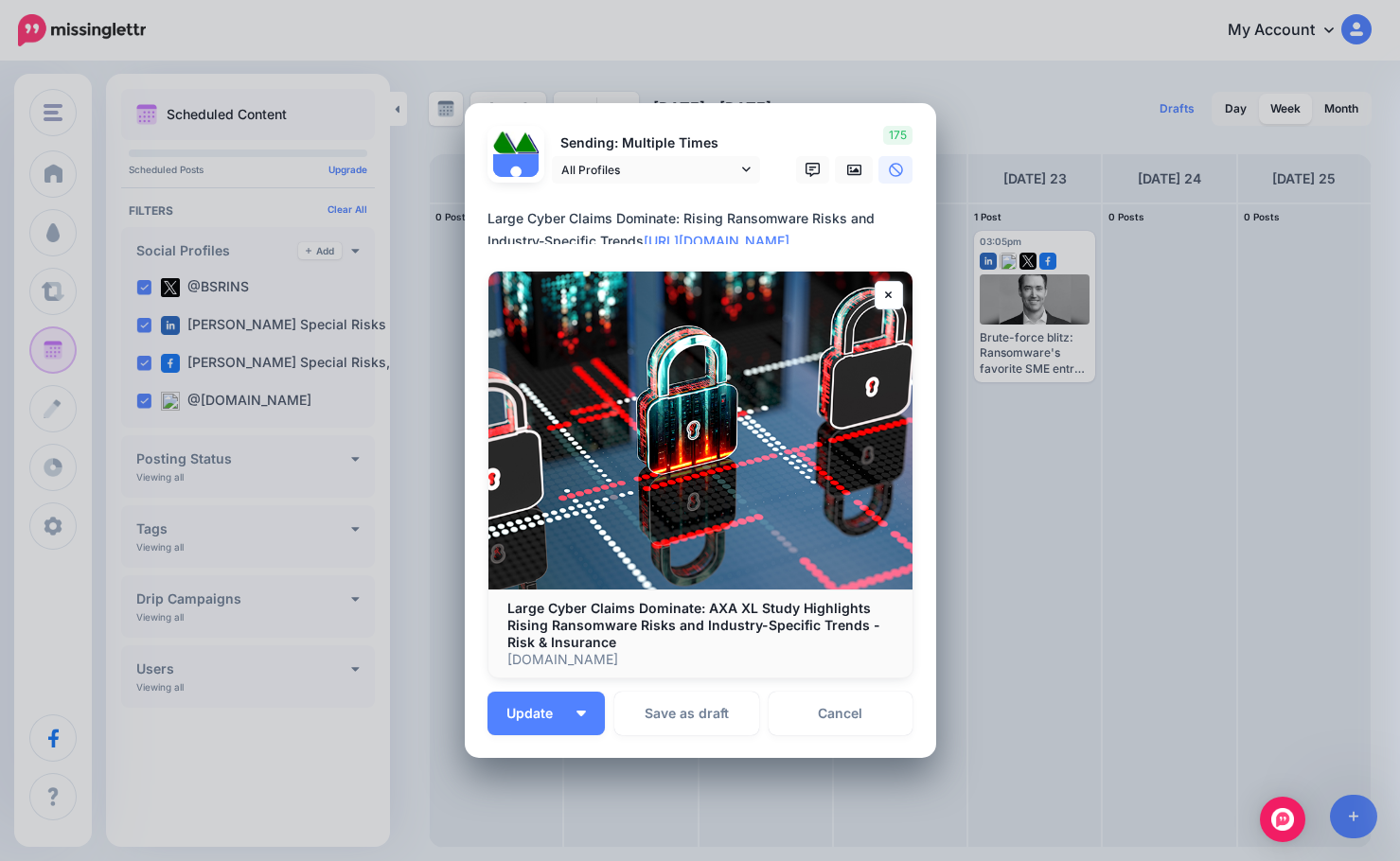 This screenshot has height=861, width=1400. I want to click on span: All Profiles, so click(649, 170).